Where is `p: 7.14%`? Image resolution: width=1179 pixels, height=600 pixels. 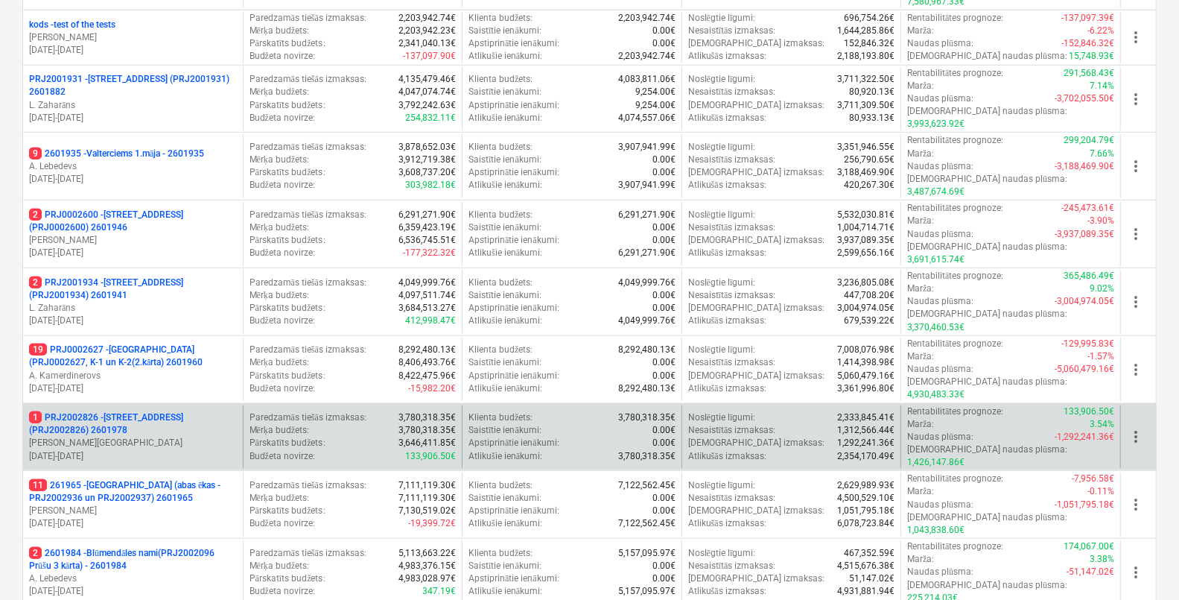 p: 7.14% is located at coordinates (1102, 86).